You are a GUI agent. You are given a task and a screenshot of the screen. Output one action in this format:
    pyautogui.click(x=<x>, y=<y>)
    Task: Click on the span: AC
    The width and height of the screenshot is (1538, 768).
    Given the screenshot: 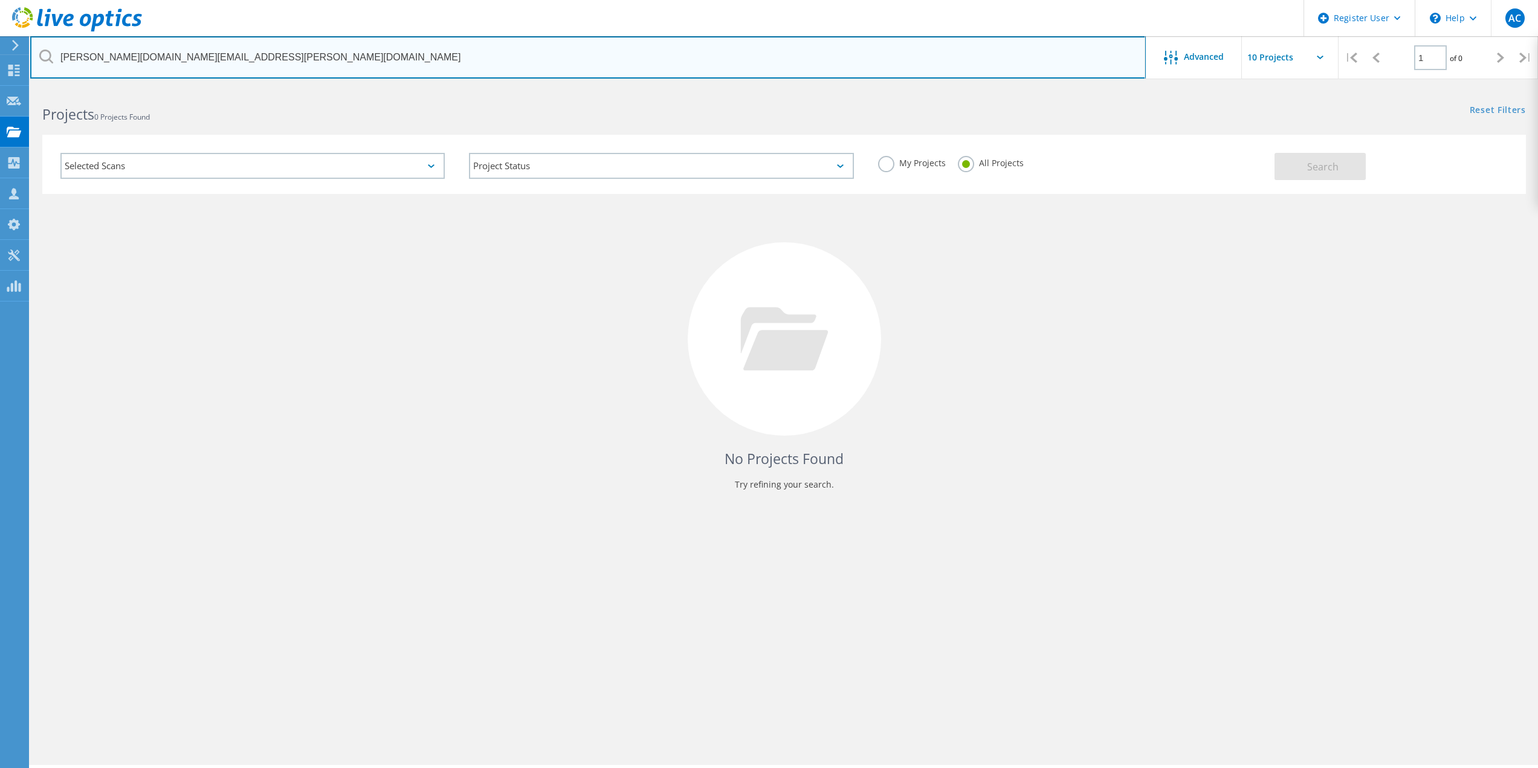 What is the action you would take?
    pyautogui.click(x=1515, y=18)
    